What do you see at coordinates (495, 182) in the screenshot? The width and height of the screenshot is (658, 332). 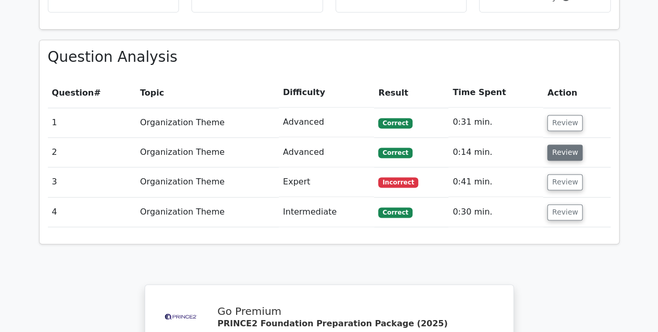 I see `td: 0:41 min.` at bounding box center [495, 182].